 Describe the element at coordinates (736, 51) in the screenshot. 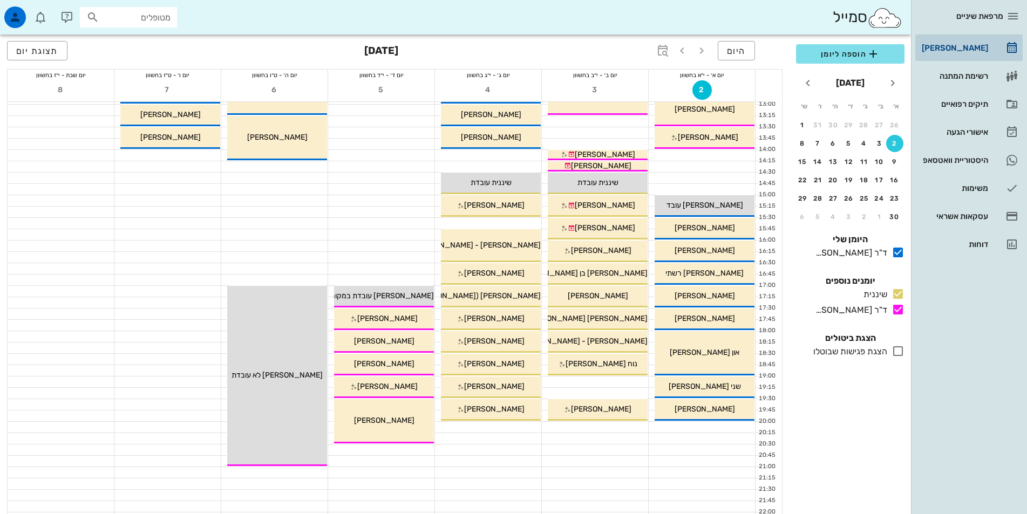

I see `span: היום` at that location.